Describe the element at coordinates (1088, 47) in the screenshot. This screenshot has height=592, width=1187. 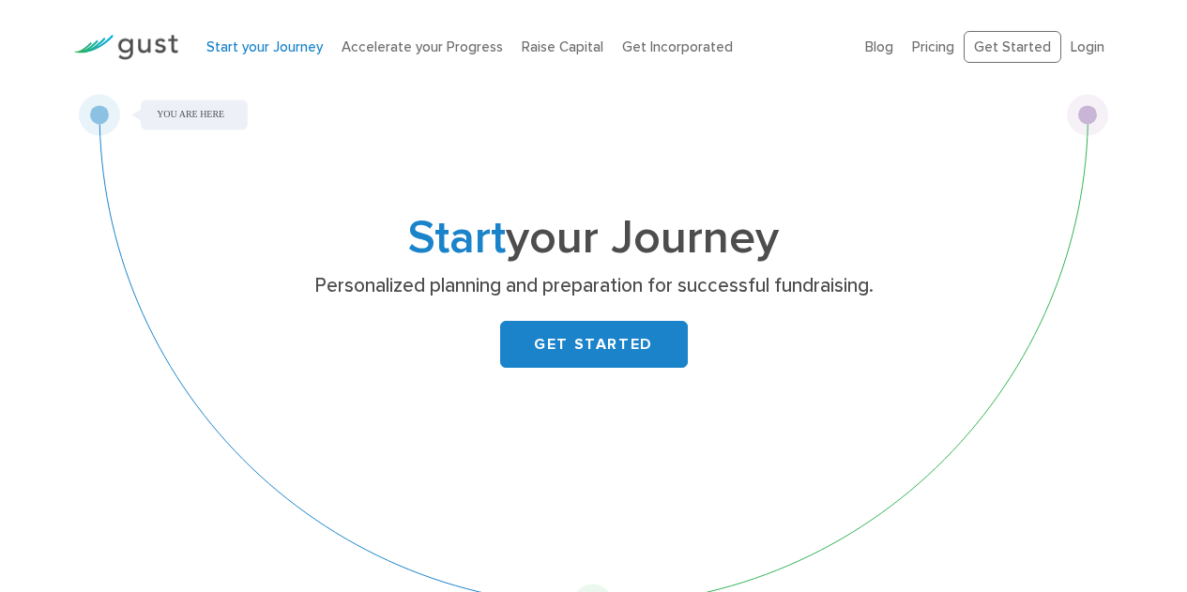
I see `a: Login` at that location.